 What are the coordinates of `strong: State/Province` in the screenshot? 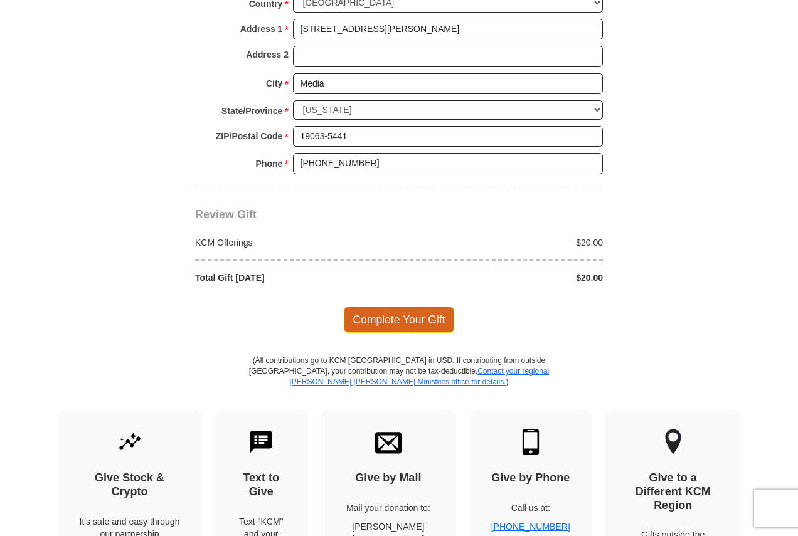 It's located at (252, 111).